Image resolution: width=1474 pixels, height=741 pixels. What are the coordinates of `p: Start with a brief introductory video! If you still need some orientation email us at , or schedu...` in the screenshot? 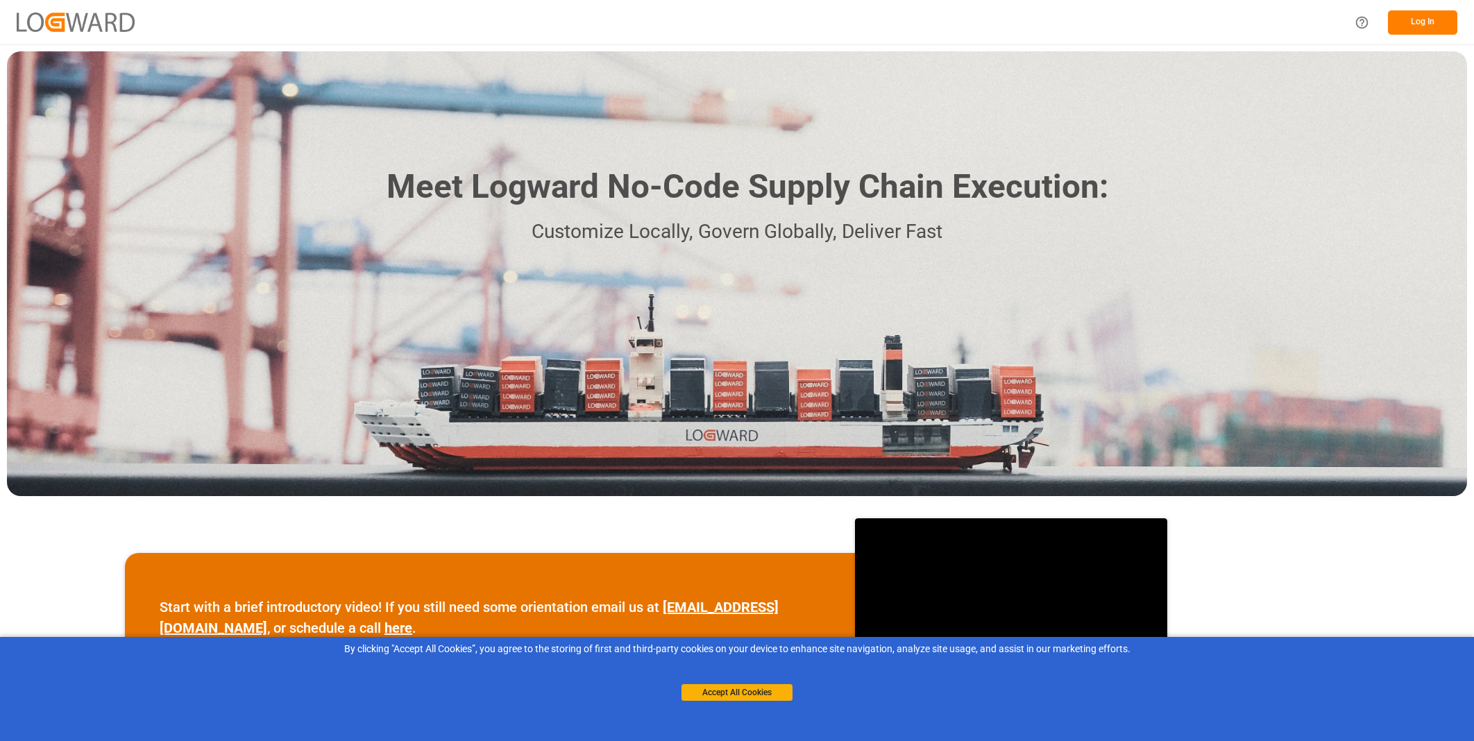 It's located at (490, 618).